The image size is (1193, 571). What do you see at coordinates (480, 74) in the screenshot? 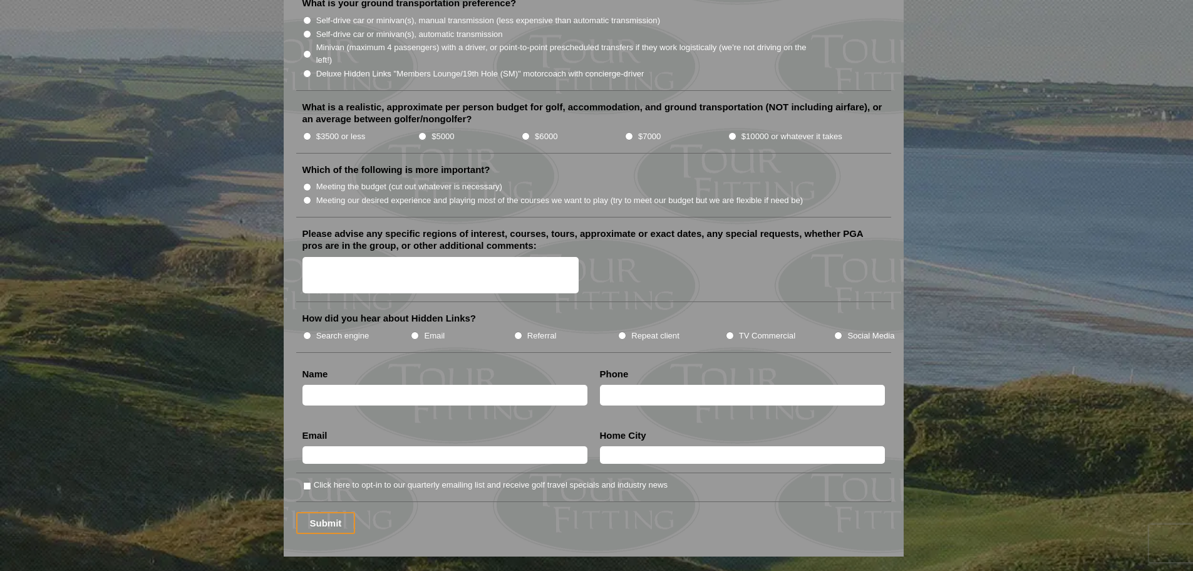
I see `label: Deluxe Hidden Links "Members Lounge/19th Hole (SM)" motorcoach with concierge-driver` at bounding box center [480, 74].